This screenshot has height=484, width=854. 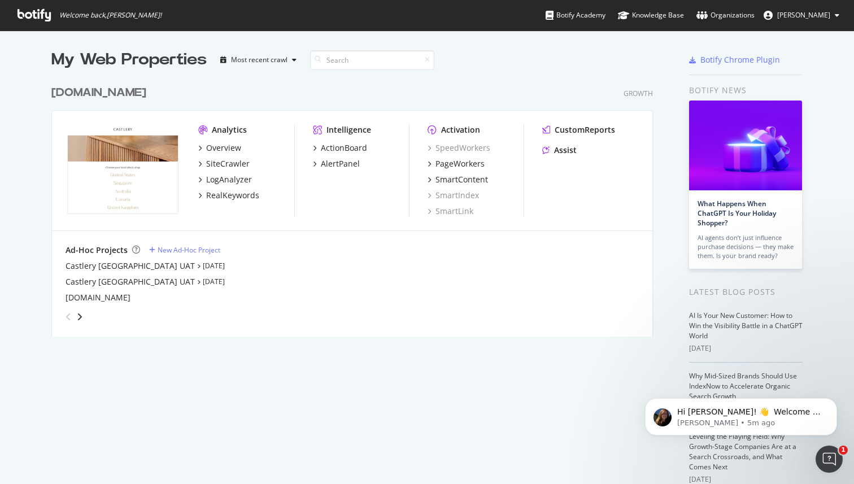 I want to click on div: Analytics, so click(x=229, y=130).